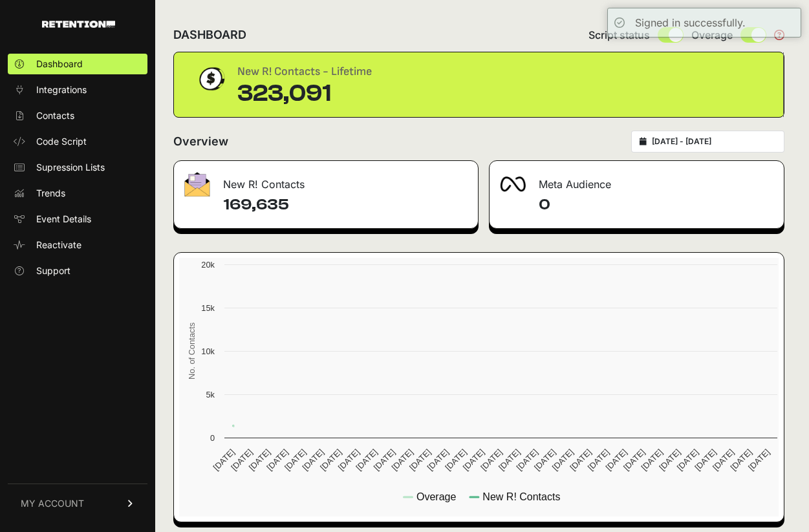 The image size is (809, 532). Describe the element at coordinates (619, 35) in the screenshot. I see `span: Script status` at that location.